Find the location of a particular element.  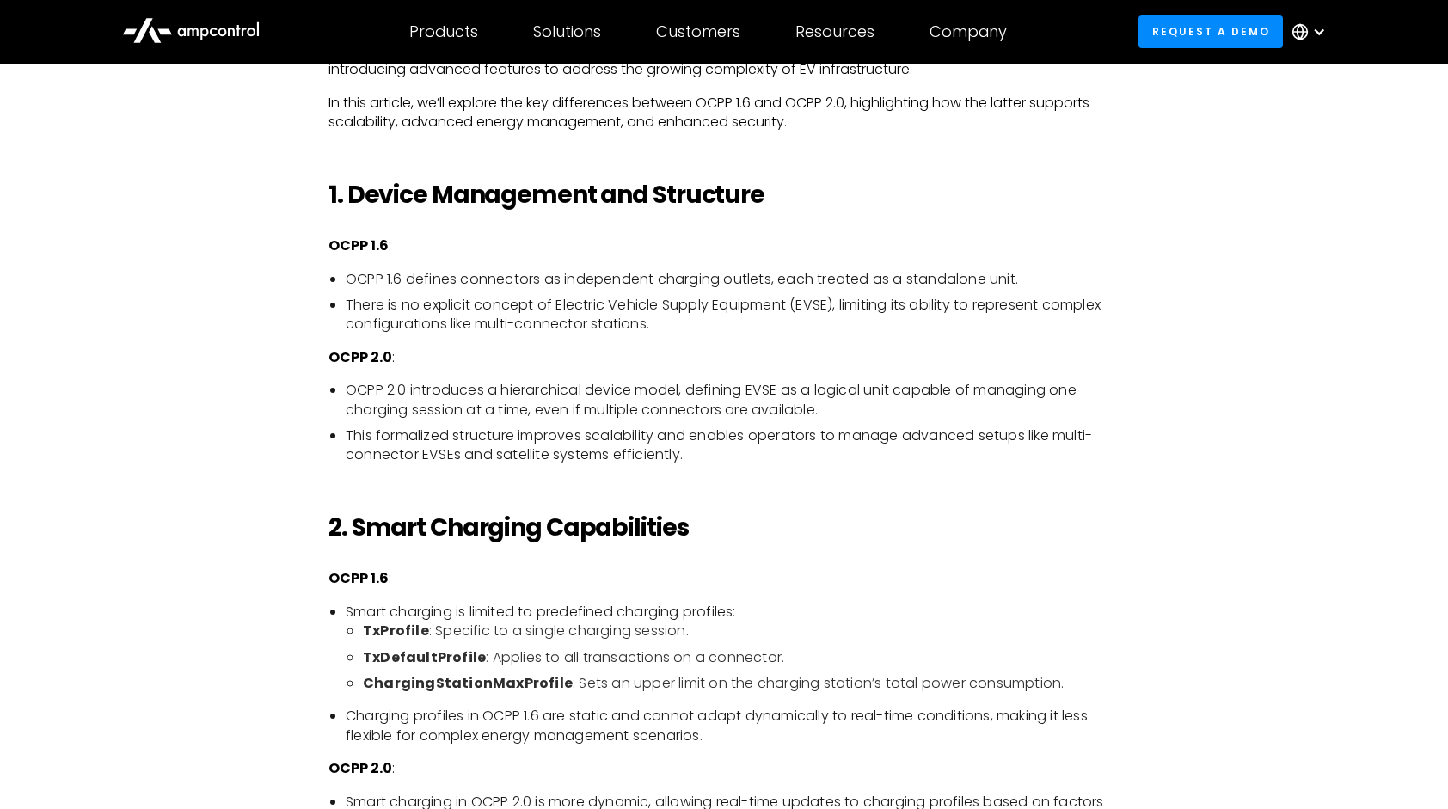

li: : Applies to all transactions on a connector. is located at coordinates (741, 658).